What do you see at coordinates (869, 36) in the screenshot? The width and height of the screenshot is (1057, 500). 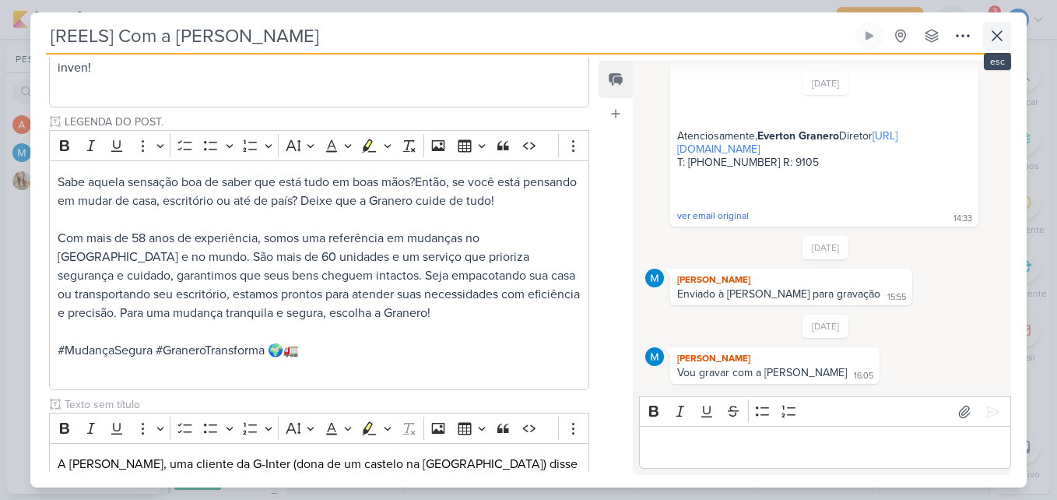 I see `div: Ligar relógio` at bounding box center [869, 36].